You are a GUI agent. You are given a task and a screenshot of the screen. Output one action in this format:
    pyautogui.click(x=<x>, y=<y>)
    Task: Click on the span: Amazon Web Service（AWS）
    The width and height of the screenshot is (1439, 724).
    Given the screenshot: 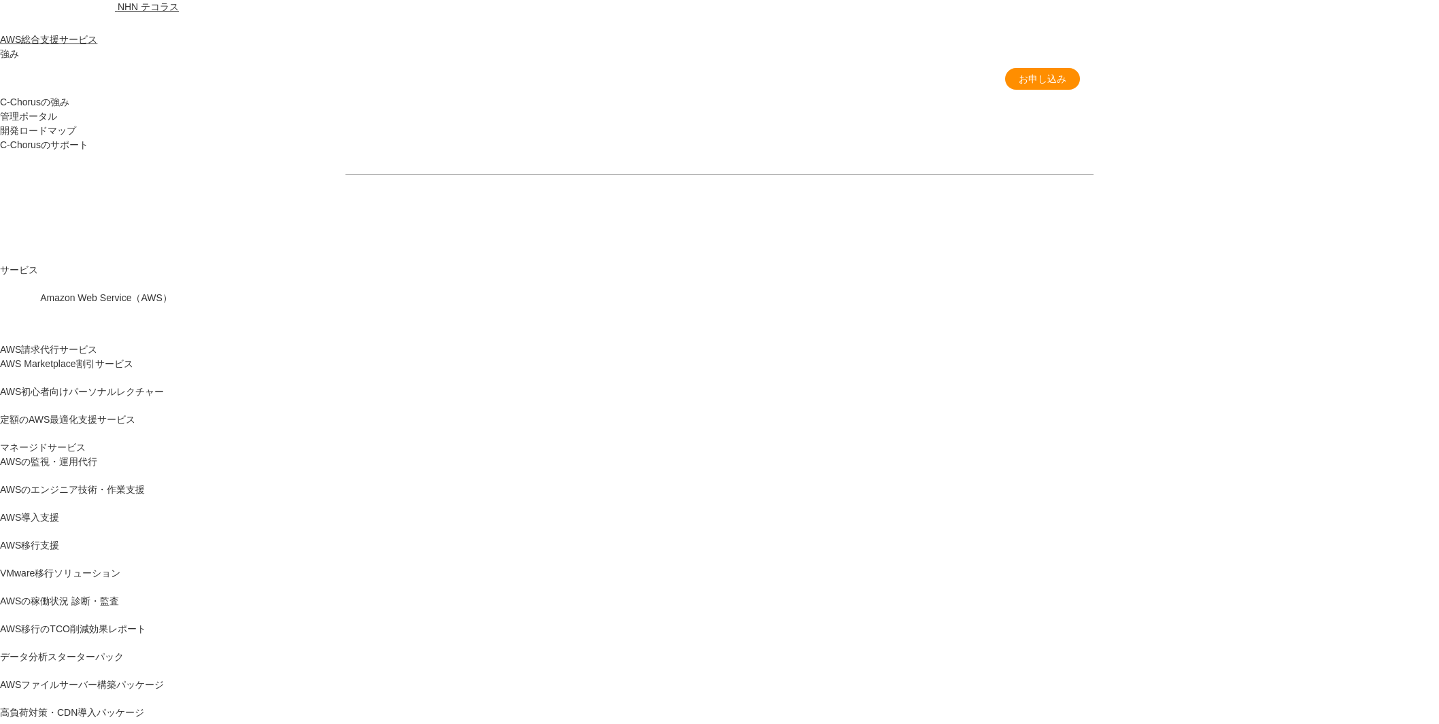 What is the action you would take?
    pyautogui.click(x=106, y=298)
    